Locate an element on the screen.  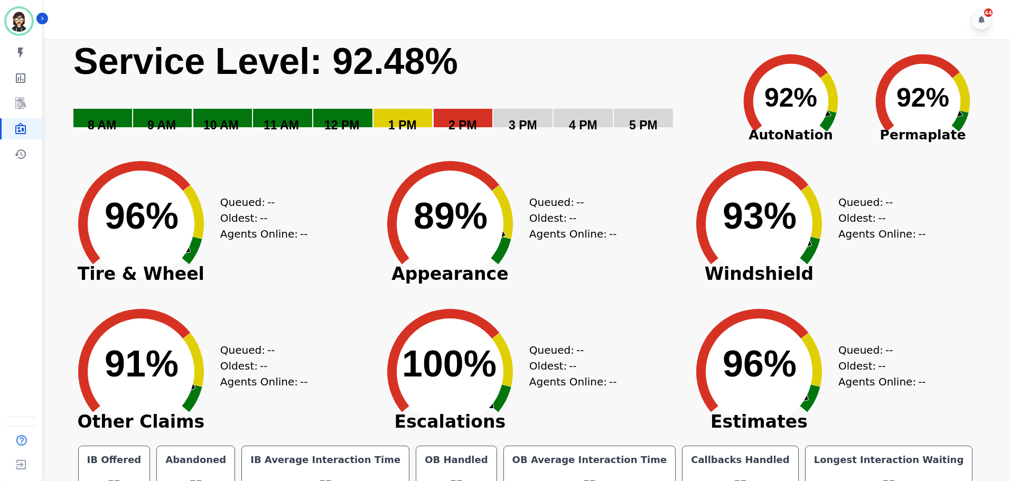
text: 2 PM is located at coordinates (463, 125).